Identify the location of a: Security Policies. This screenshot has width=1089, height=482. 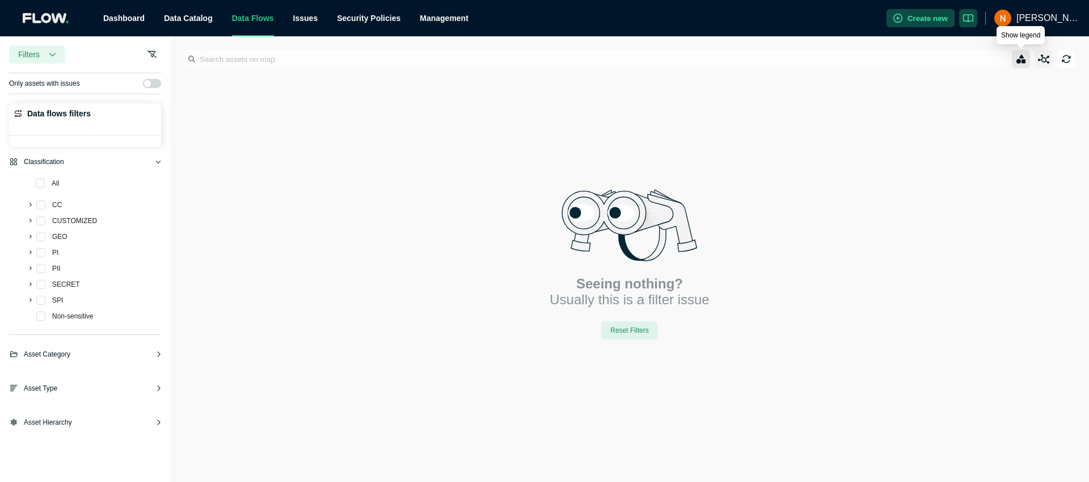
(369, 18).